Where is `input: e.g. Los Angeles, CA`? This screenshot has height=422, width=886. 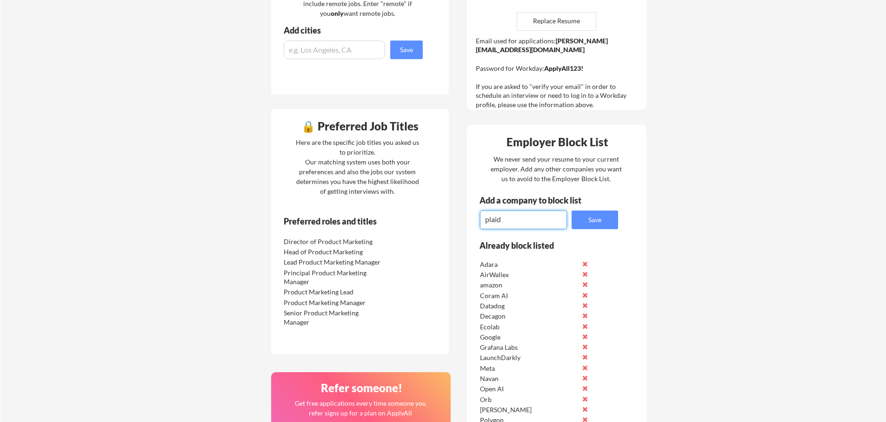
input: e.g. Los Angeles, CA is located at coordinates (335, 50).